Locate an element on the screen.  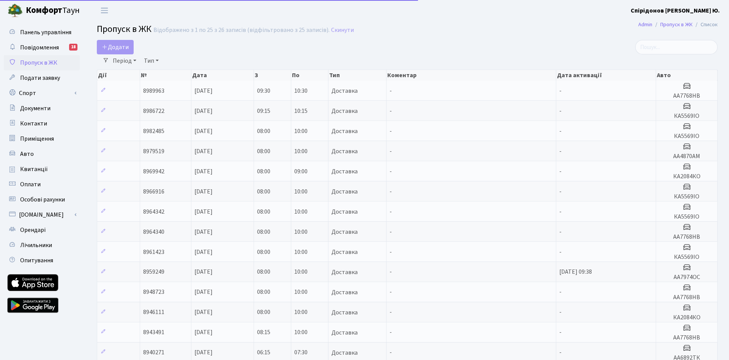
span: Оплати is located at coordinates (30, 184).